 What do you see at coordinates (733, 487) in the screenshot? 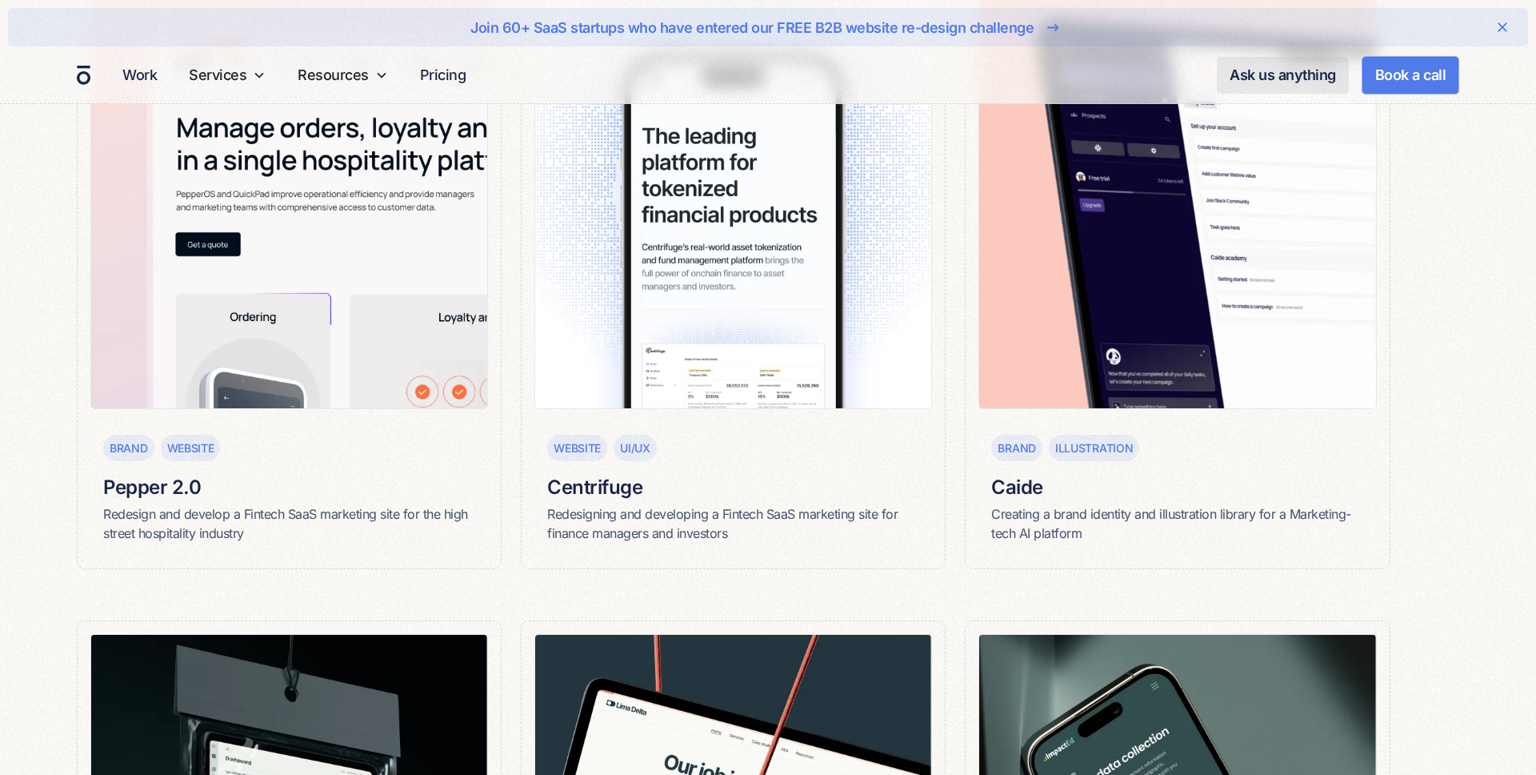
I see `h6: Centrifuge` at bounding box center [733, 487].